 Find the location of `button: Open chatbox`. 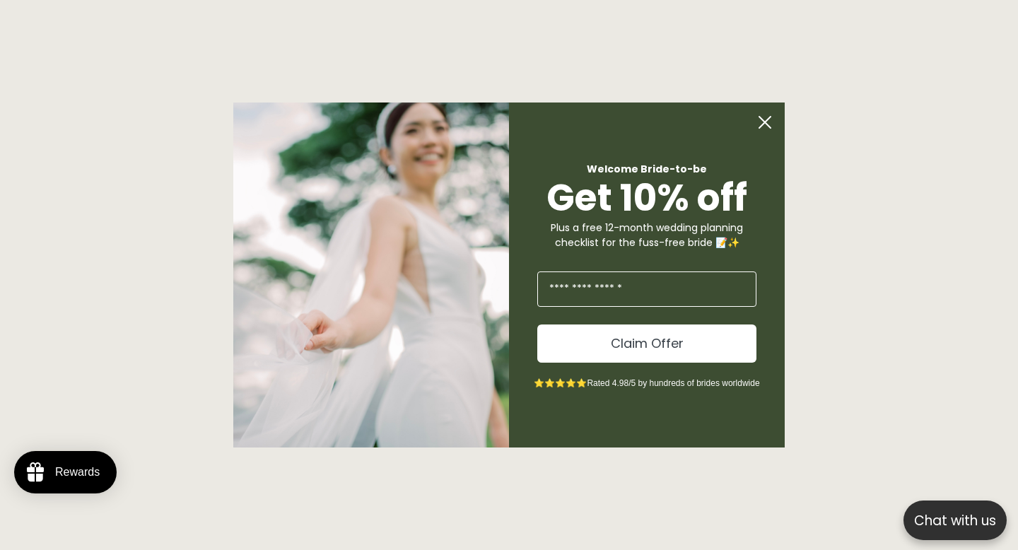

button: Open chatbox is located at coordinates (955, 520).